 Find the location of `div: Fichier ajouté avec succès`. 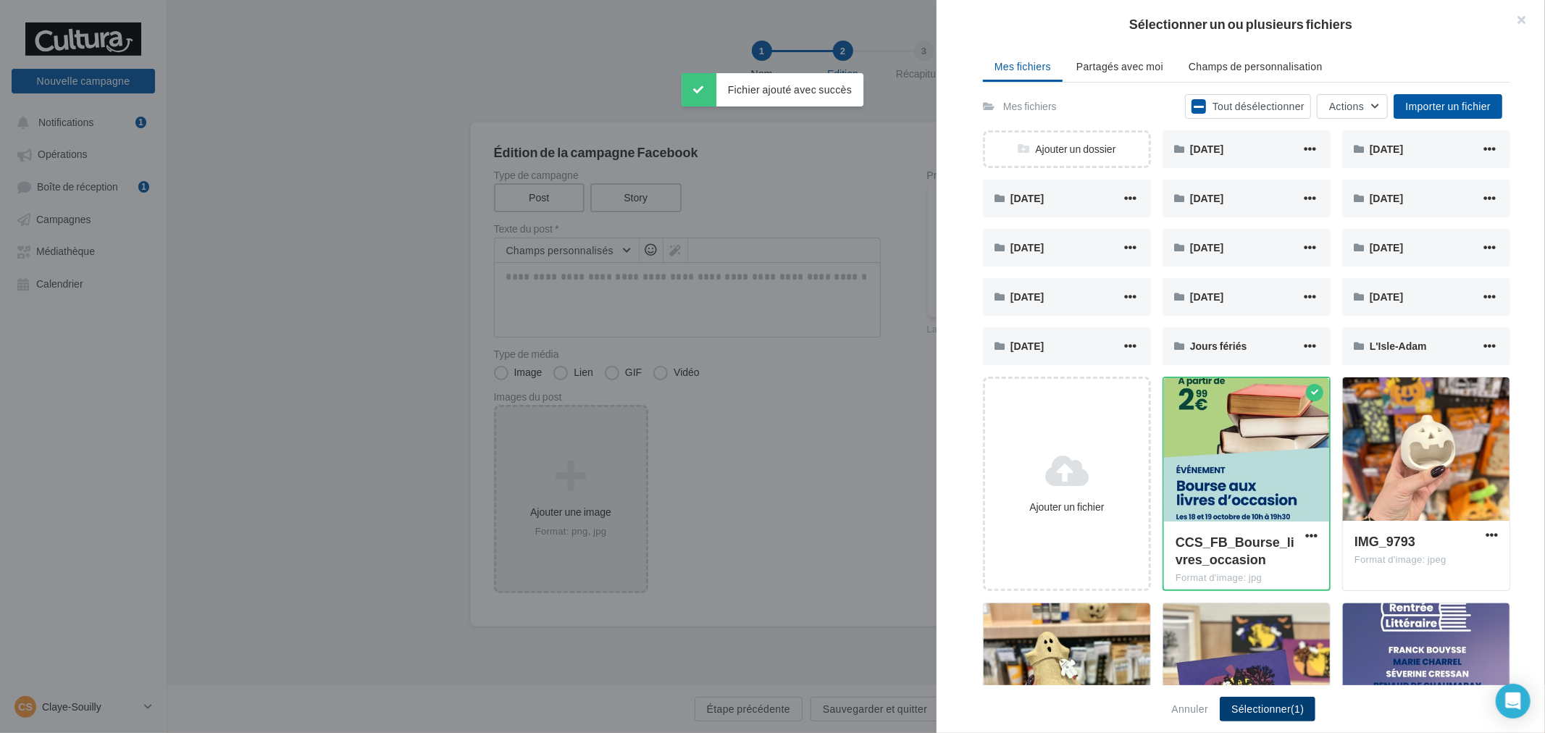

div: Fichier ajouté avec succès is located at coordinates (772, 90).